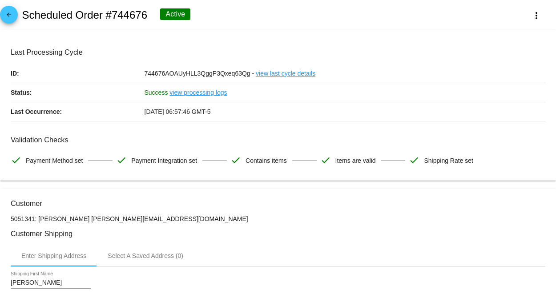  I want to click on a: view last cycle details, so click(286, 73).